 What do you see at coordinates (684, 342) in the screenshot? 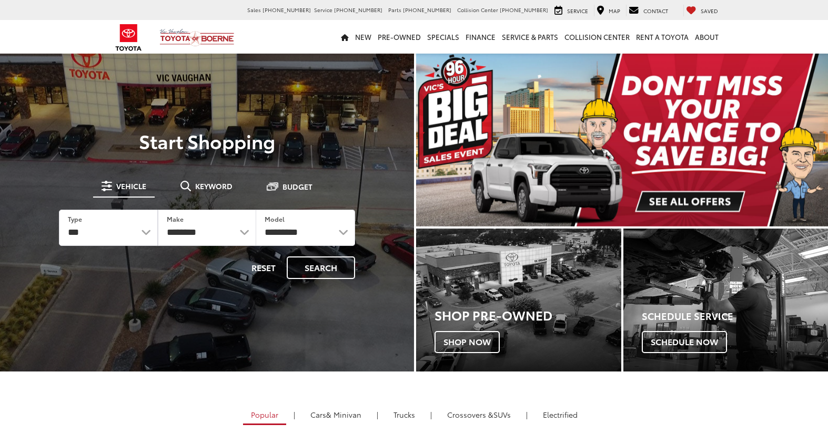
I see `span: Schedule Now` at bounding box center [684, 342].